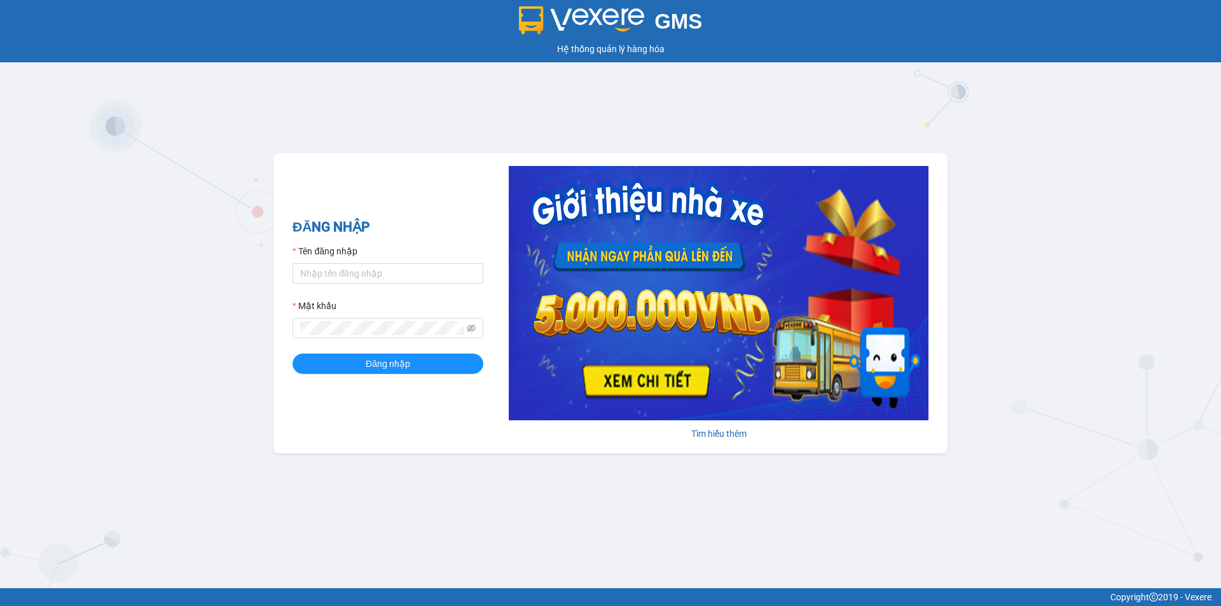 The height and width of the screenshot is (606, 1221). What do you see at coordinates (471, 328) in the screenshot?
I see `span: eye-invisible` at bounding box center [471, 328].